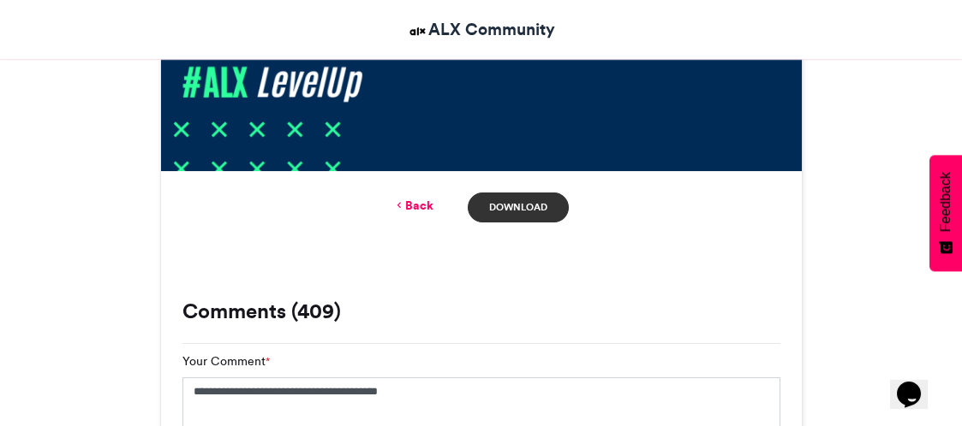 Image resolution: width=962 pixels, height=426 pixels. What do you see at coordinates (945, 202) in the screenshot?
I see `span: Feedback` at bounding box center [945, 202].